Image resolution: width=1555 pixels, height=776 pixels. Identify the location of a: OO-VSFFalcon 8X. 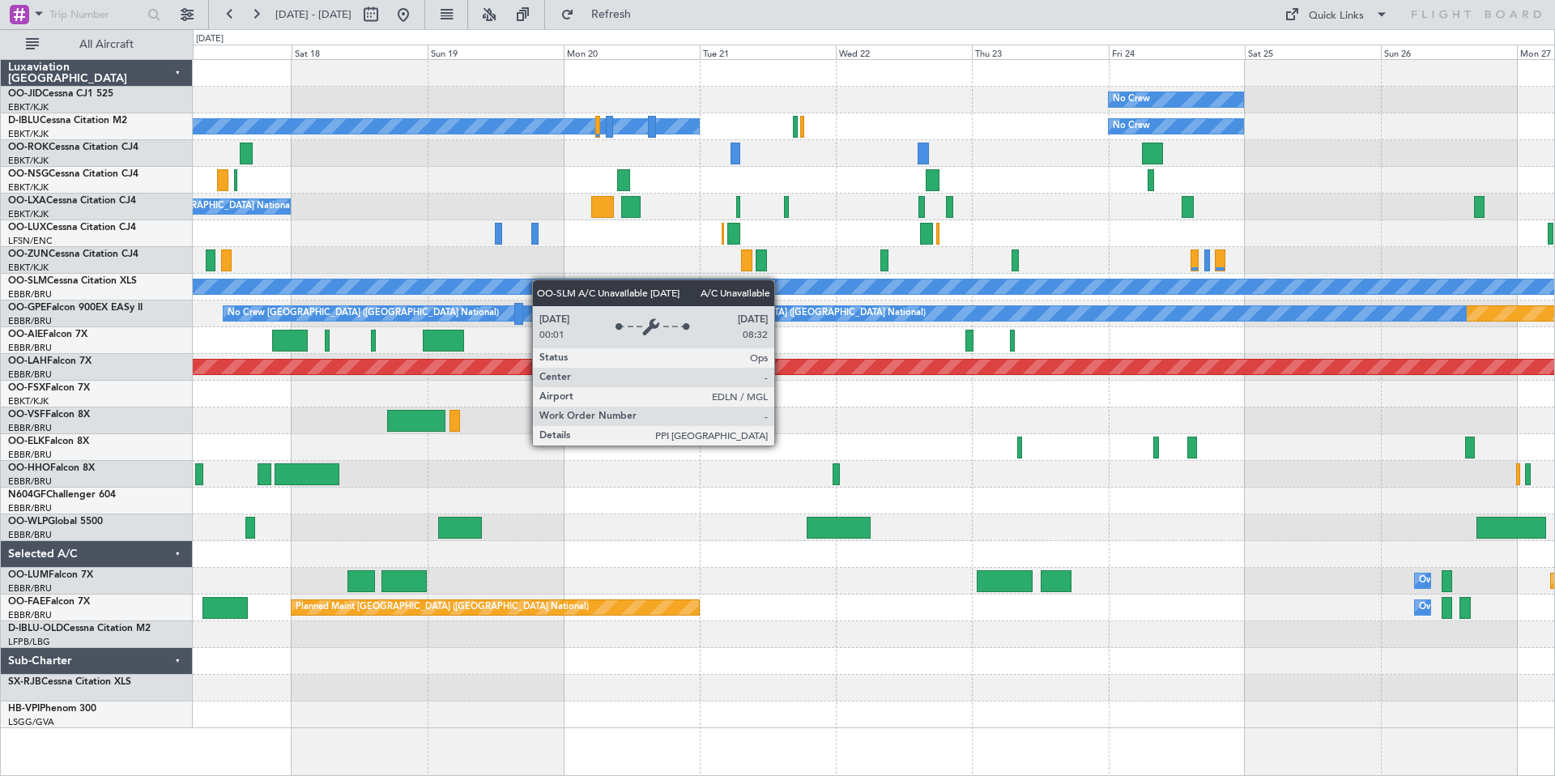
(49, 415).